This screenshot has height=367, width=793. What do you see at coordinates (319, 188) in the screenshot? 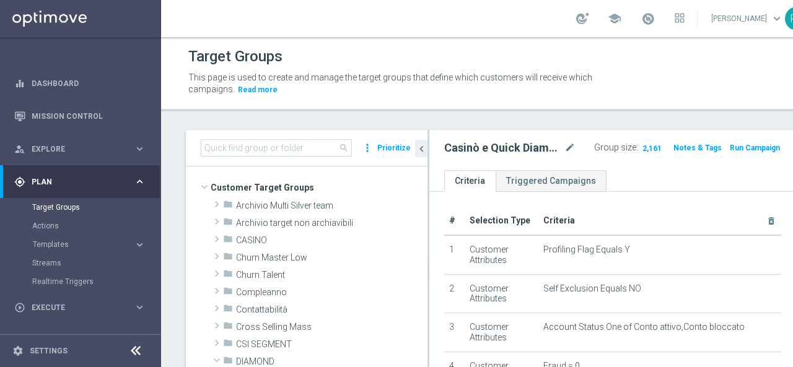
I see `span: Customer Target Groups` at bounding box center [319, 188].